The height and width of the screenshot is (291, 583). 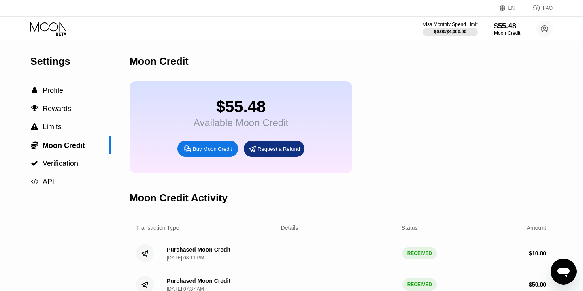 I want to click on span: Limits, so click(x=52, y=127).